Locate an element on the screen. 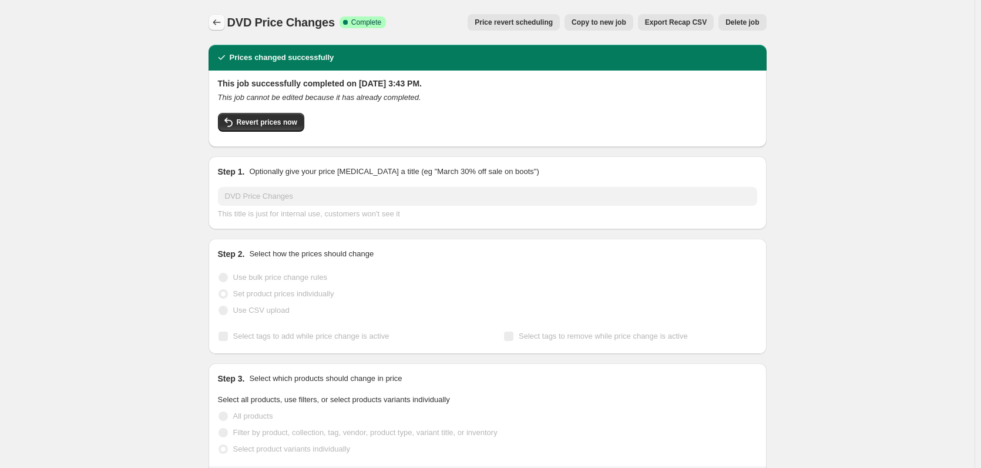 The image size is (981, 468). span: Select product variants individually is located at coordinates (291, 448).